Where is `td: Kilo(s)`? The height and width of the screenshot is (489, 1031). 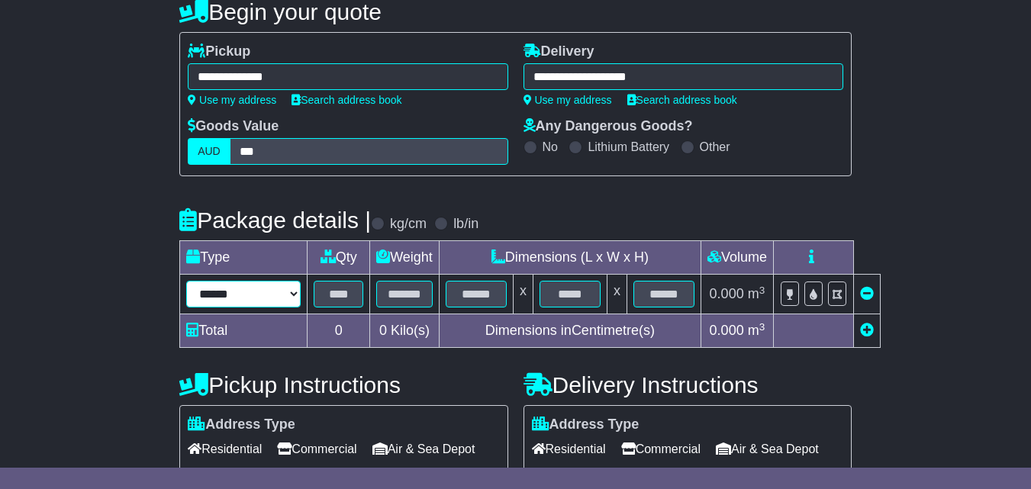
td: Kilo(s) is located at coordinates (404, 331).